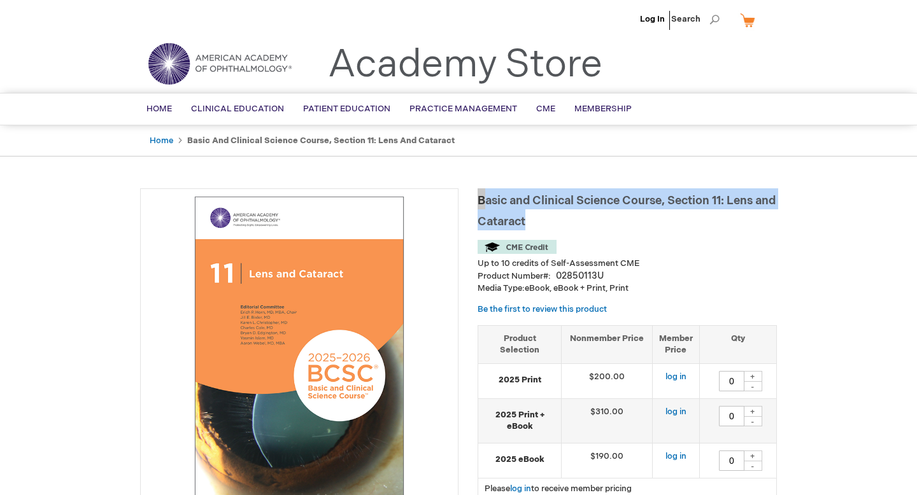 Image resolution: width=917 pixels, height=495 pixels. Describe the element at coordinates (695, 19) in the screenshot. I see `span: Search` at that location.